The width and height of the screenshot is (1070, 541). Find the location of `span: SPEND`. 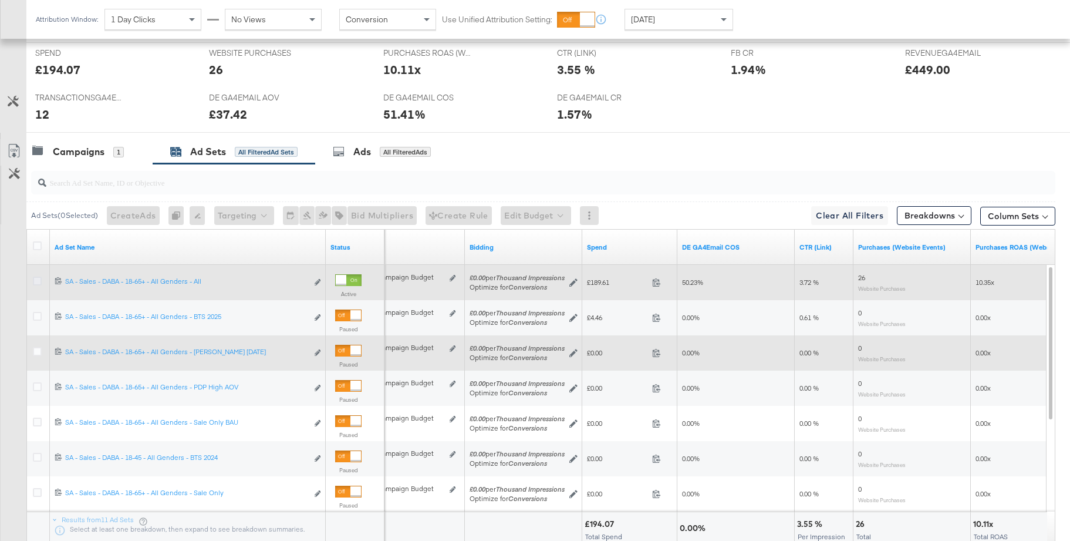

span: SPEND is located at coordinates (79, 53).